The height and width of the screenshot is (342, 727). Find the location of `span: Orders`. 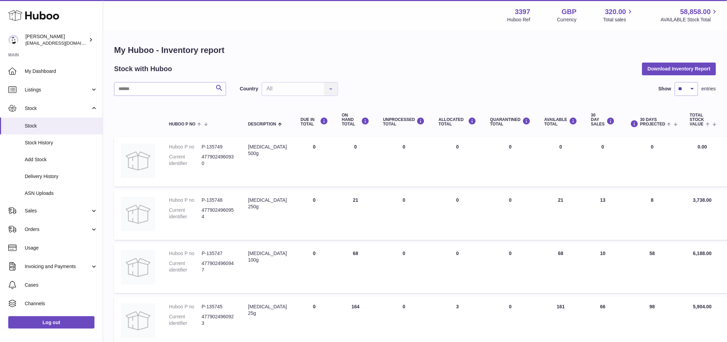

span: Orders is located at coordinates (57, 229).